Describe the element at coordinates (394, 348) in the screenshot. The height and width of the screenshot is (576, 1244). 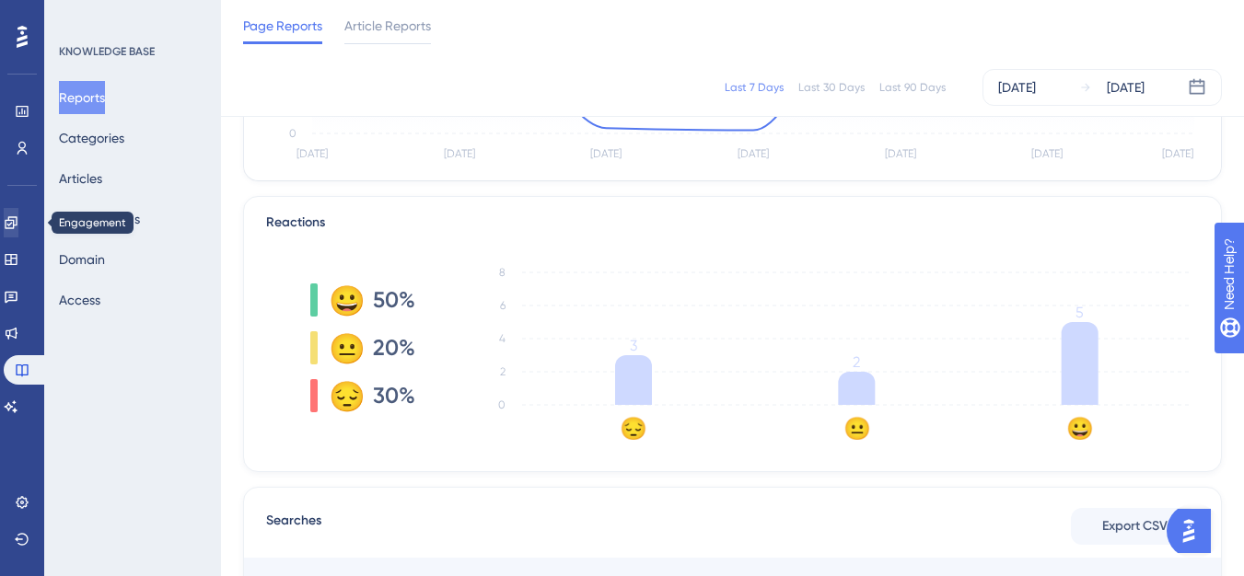
I see `span: 20%` at that location.